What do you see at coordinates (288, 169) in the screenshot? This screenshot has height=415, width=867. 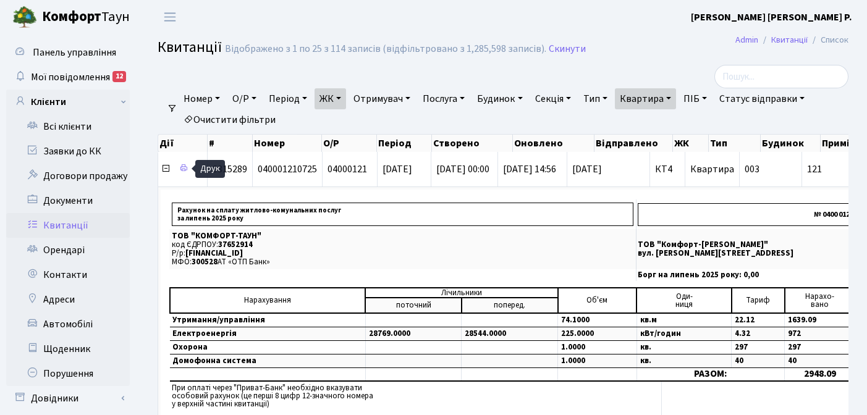 I see `span: 040001210725` at bounding box center [288, 169].